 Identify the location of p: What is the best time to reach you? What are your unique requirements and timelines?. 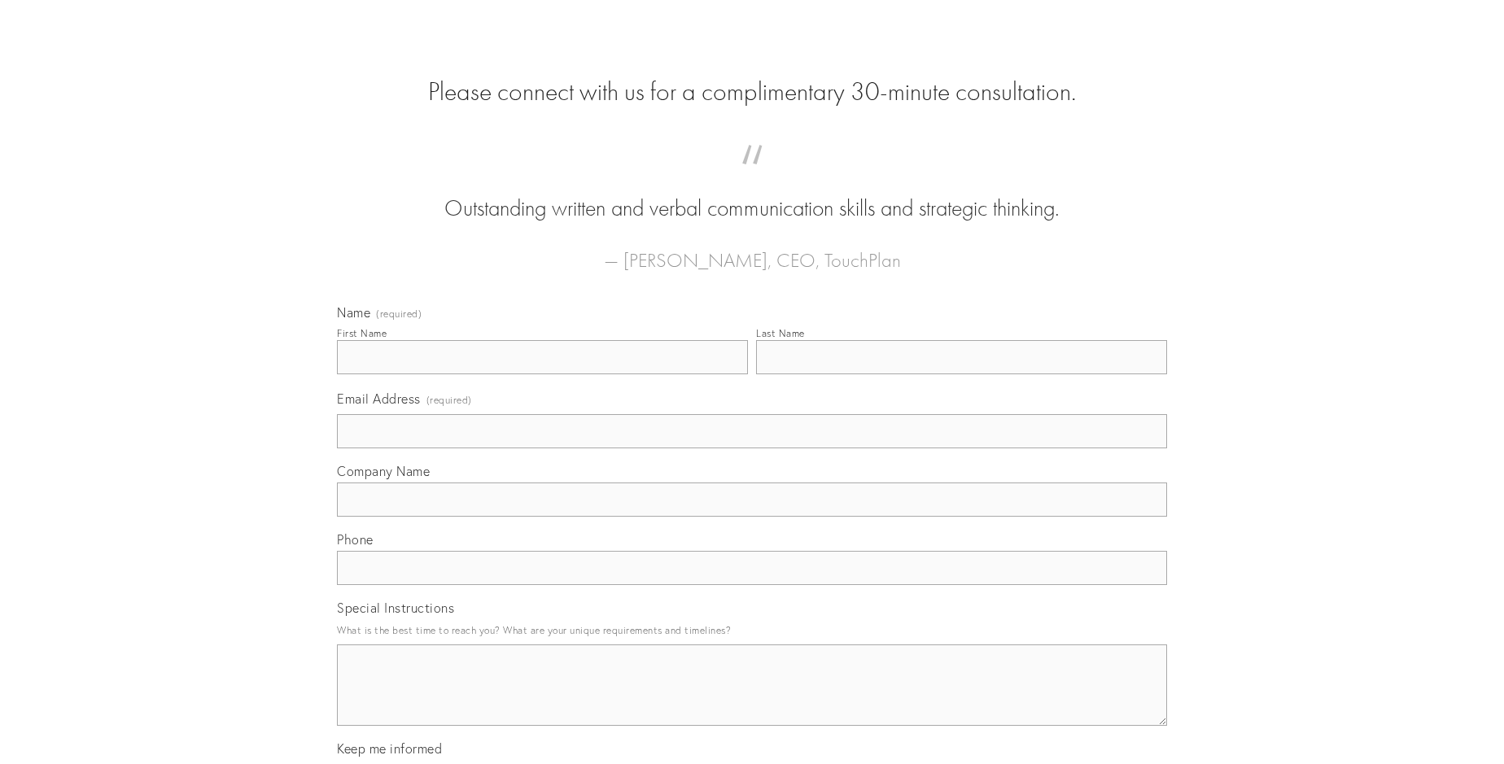
(752, 630).